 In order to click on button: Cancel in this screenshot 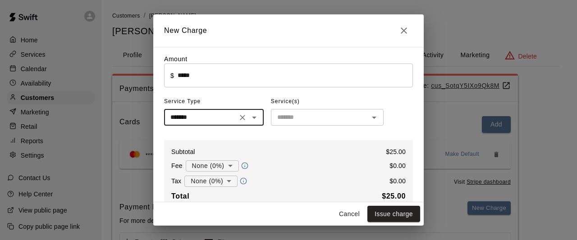, I will do `click(349, 214)`.